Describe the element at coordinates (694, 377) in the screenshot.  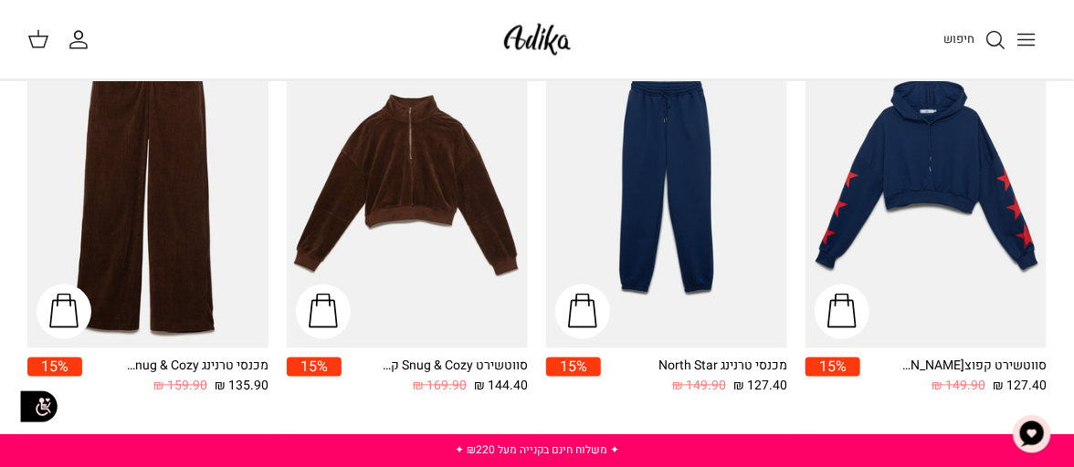
I see `a: מכנסי טרנינג North Star 127.40 ₪ 149.90 ₪` at that location.